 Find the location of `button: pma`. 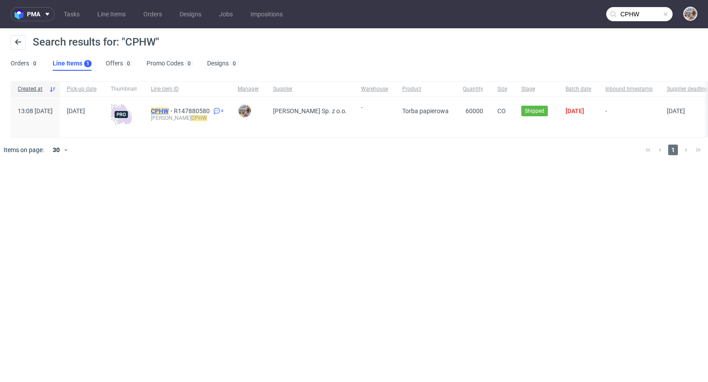

button: pma is located at coordinates (33, 14).